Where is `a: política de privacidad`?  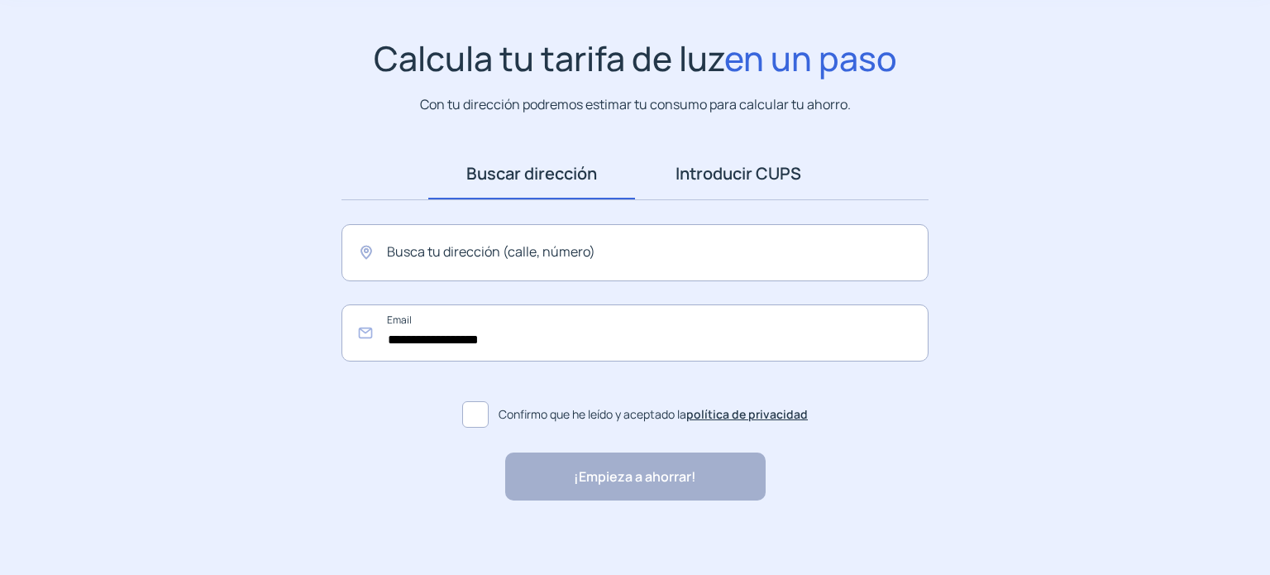
a: política de privacidad is located at coordinates (747, 414).